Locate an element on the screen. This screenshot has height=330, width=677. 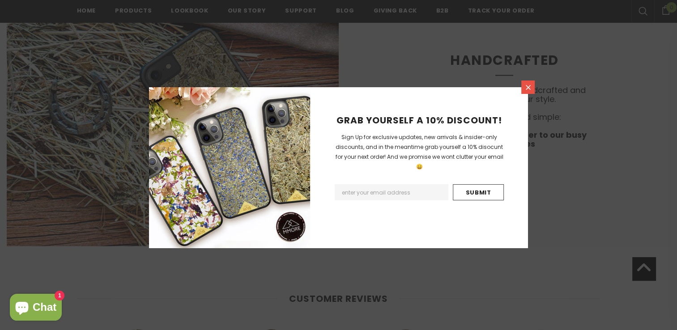
span: Sign Up for exclusive updates, new arrivals & insider-only discounts, and in the meantime grab yo... is located at coordinates (419, 152).